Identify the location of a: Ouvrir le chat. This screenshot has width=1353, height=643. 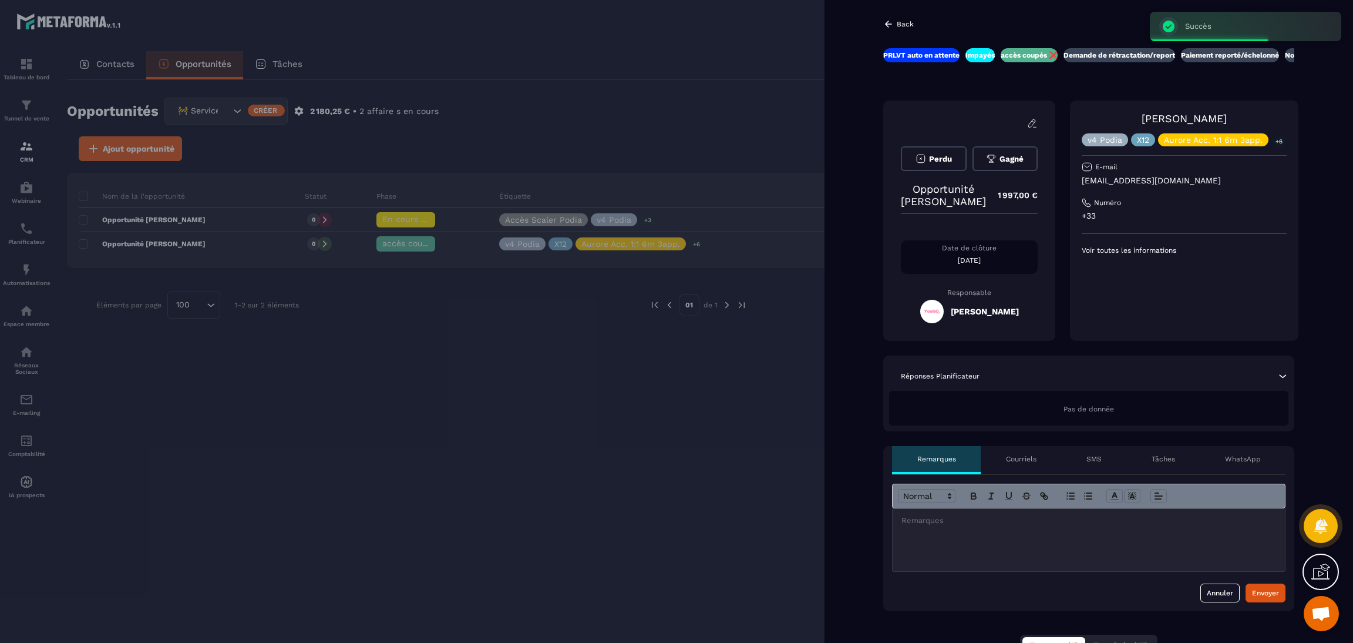
(1321, 613).